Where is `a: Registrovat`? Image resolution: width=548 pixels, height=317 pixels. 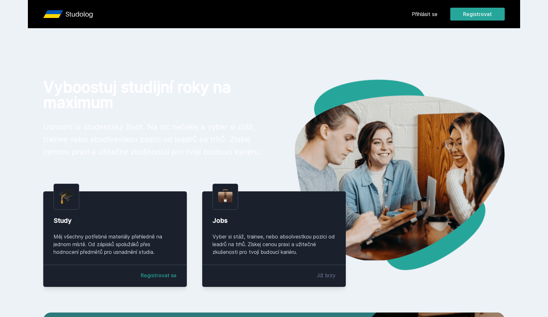
a: Registrovat is located at coordinates (477, 14).